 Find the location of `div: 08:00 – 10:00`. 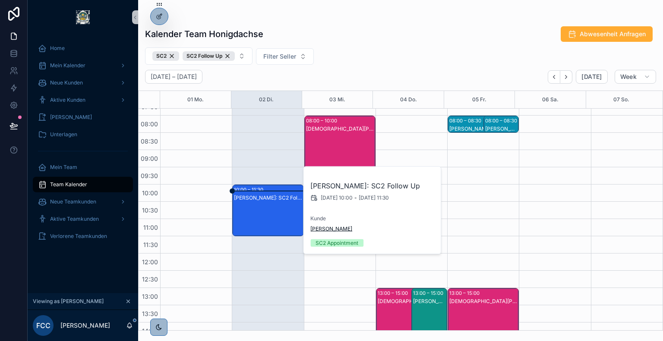

div: 08:00 – 10:00 is located at coordinates (322, 121).